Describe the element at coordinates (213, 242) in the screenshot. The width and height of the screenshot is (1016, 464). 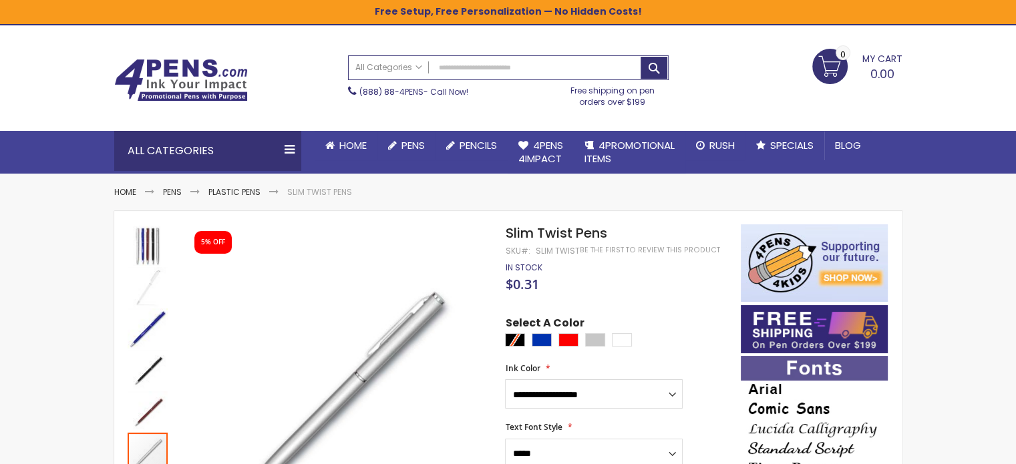
I see `div: 5% OFF` at that location.